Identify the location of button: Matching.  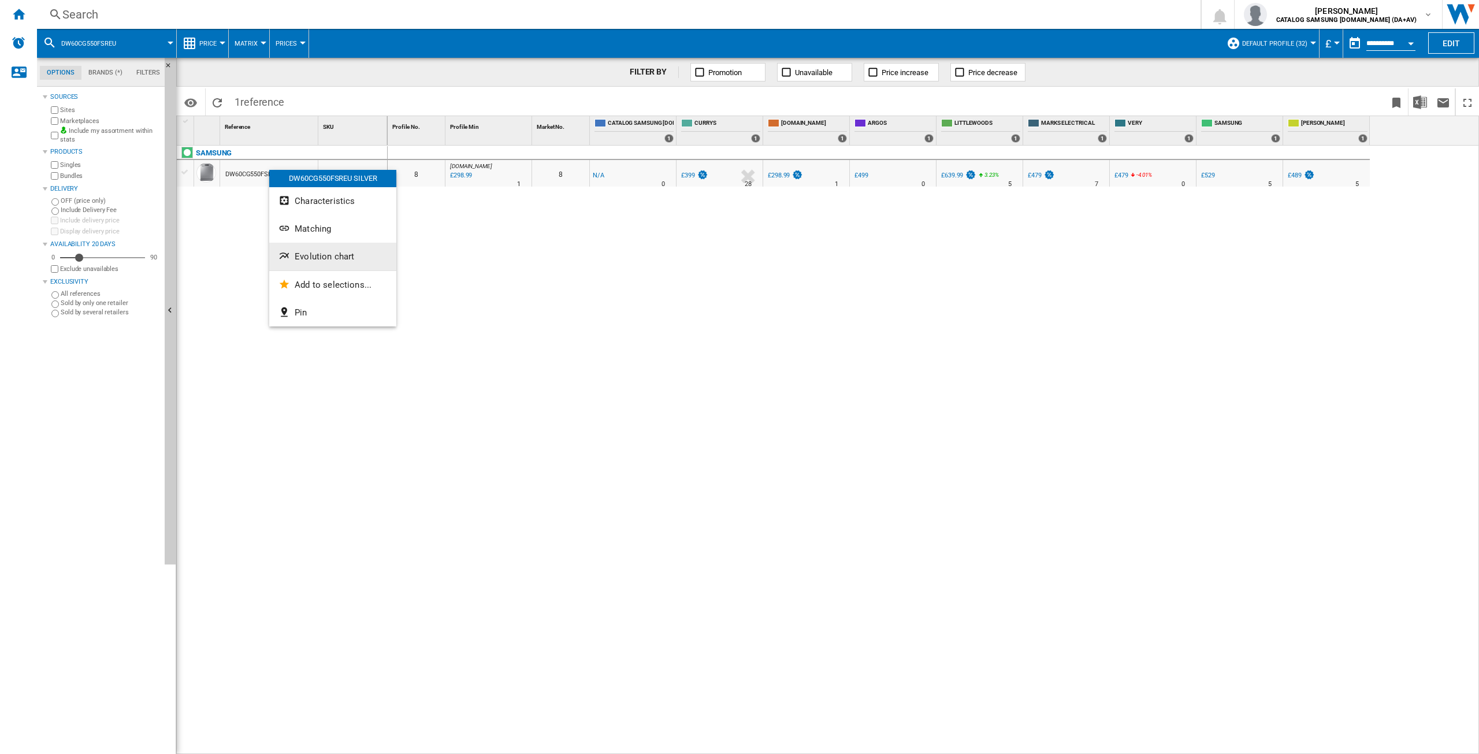
(333, 229).